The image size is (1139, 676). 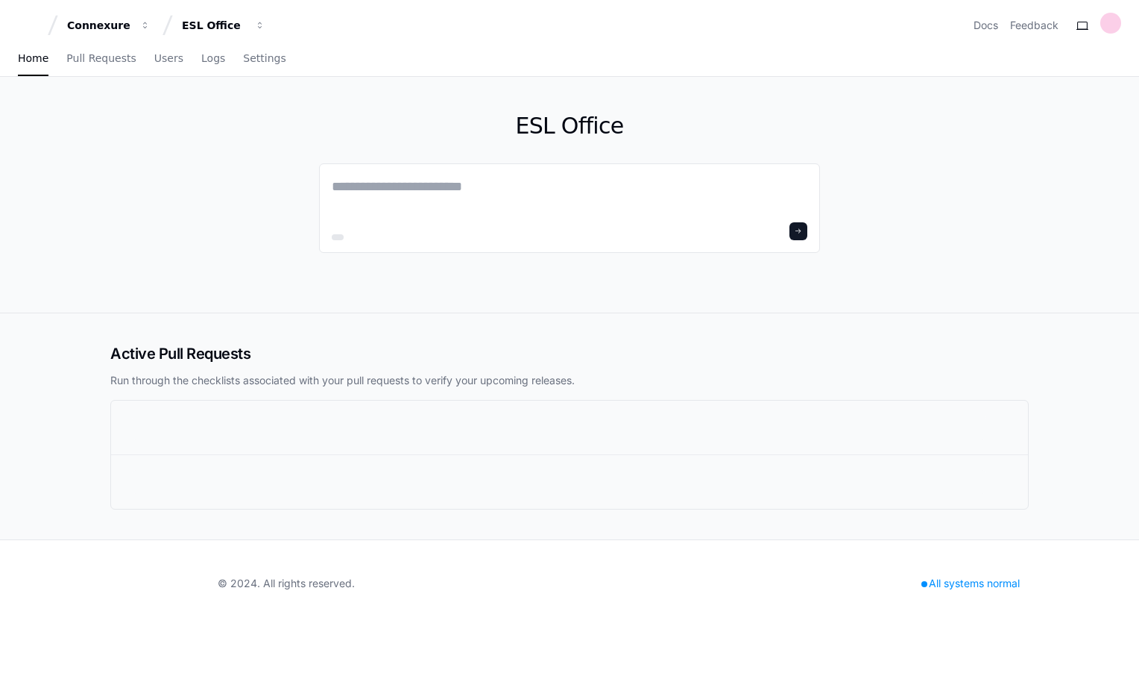 What do you see at coordinates (224, 25) in the screenshot?
I see `button: ESL Office` at bounding box center [224, 25].